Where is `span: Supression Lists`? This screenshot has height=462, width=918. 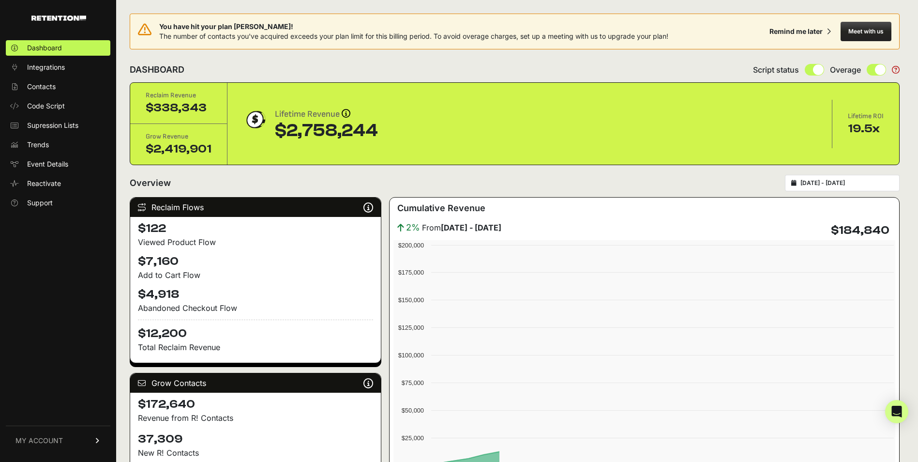 span: Supression Lists is located at coordinates (53, 125).